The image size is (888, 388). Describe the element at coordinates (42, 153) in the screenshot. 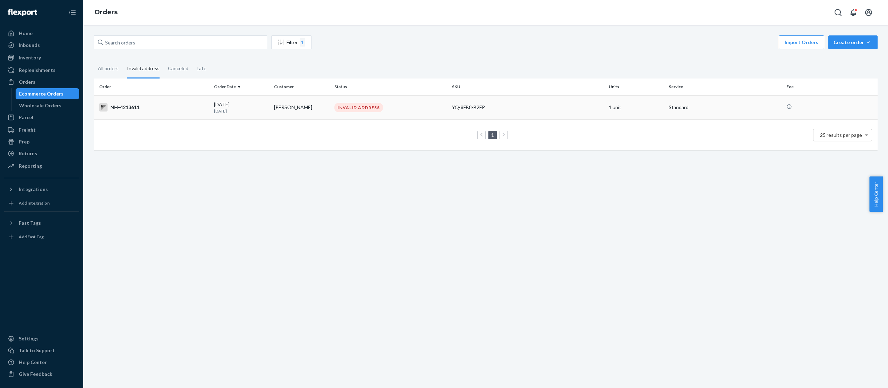

I see `a: Returns` at that location.